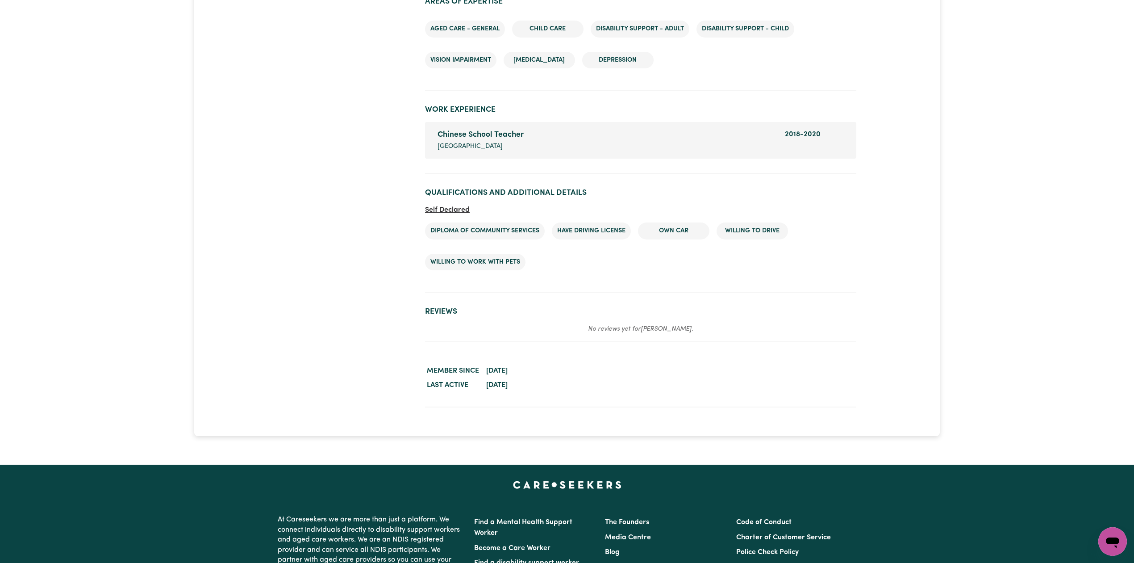  I want to click on a: The Founders, so click(627, 522).